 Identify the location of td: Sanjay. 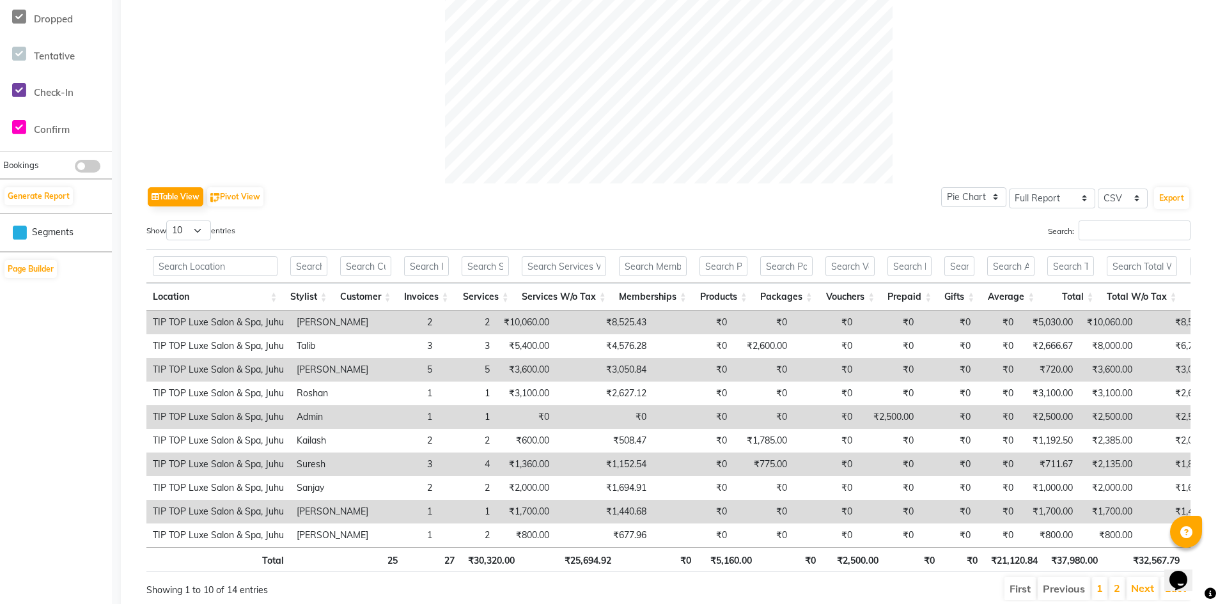
(333, 488).